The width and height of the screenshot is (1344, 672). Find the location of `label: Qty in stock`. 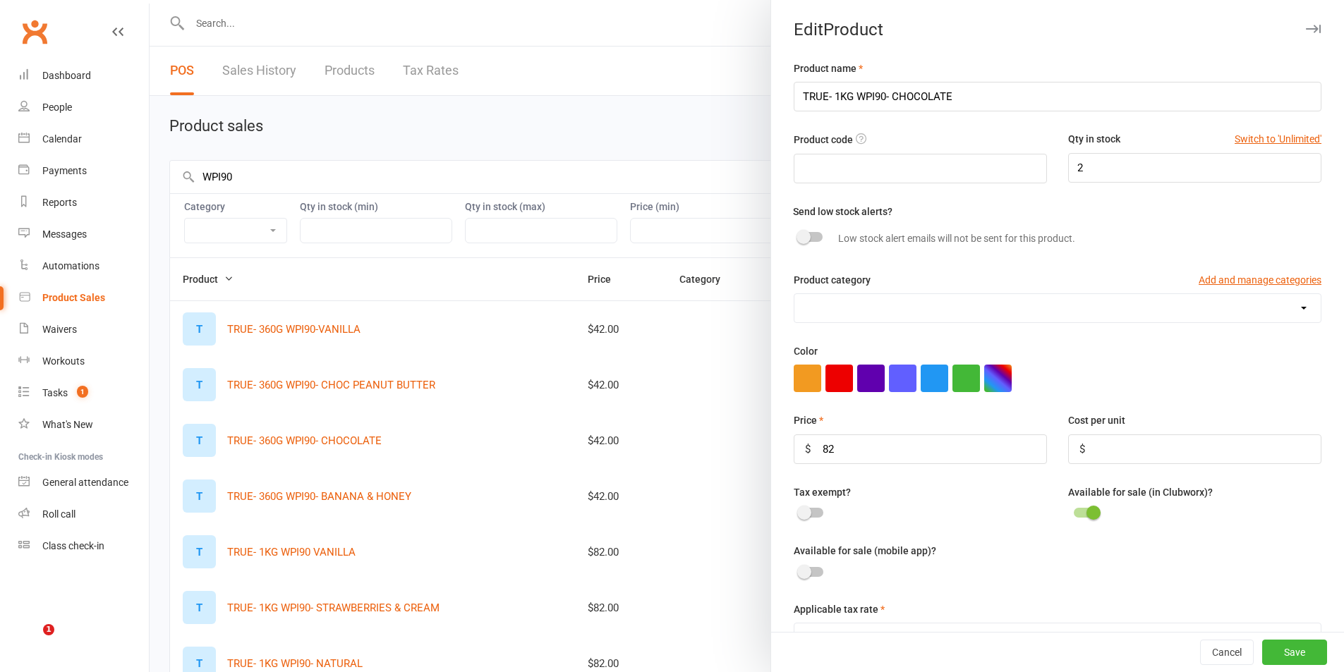

label: Qty in stock is located at coordinates (1094, 139).